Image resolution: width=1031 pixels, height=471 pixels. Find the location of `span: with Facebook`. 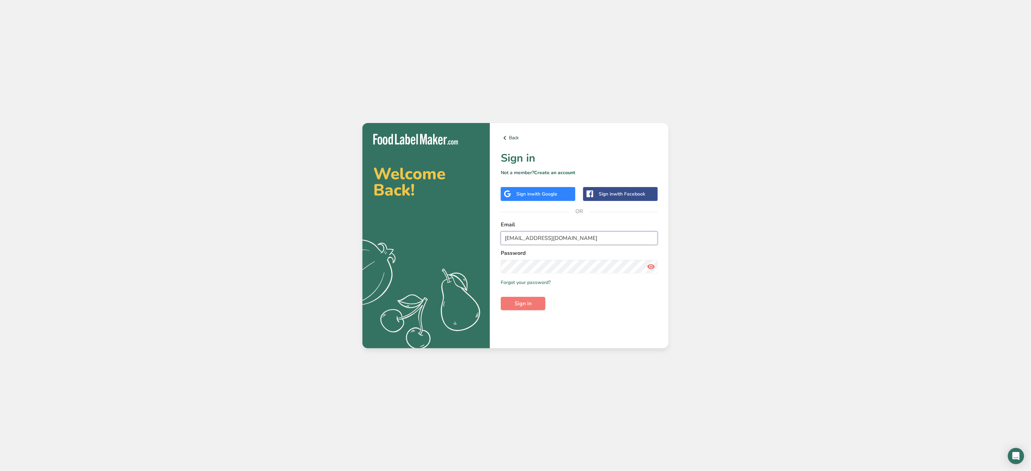

span: with Facebook is located at coordinates (629, 194).